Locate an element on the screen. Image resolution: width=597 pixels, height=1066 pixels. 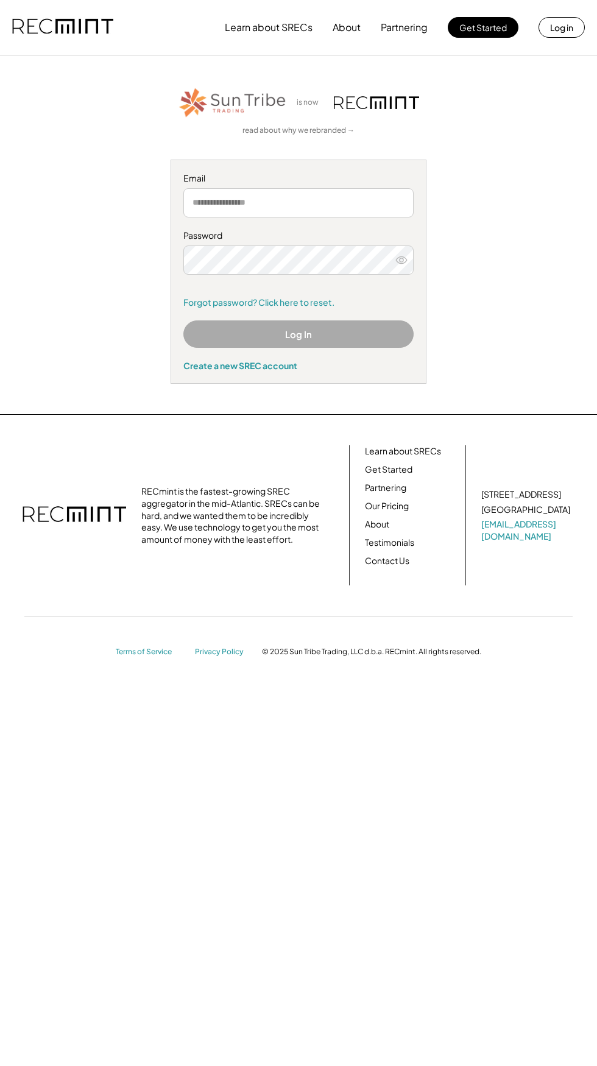
a: Forgot password? Click here to reset. is located at coordinates (298, 303).